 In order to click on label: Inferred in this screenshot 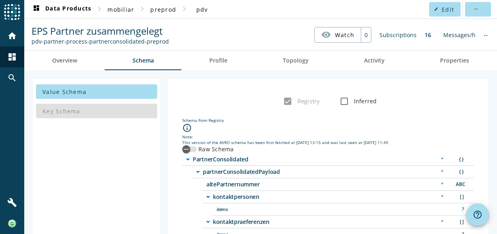, I will do `click(365, 101)`.